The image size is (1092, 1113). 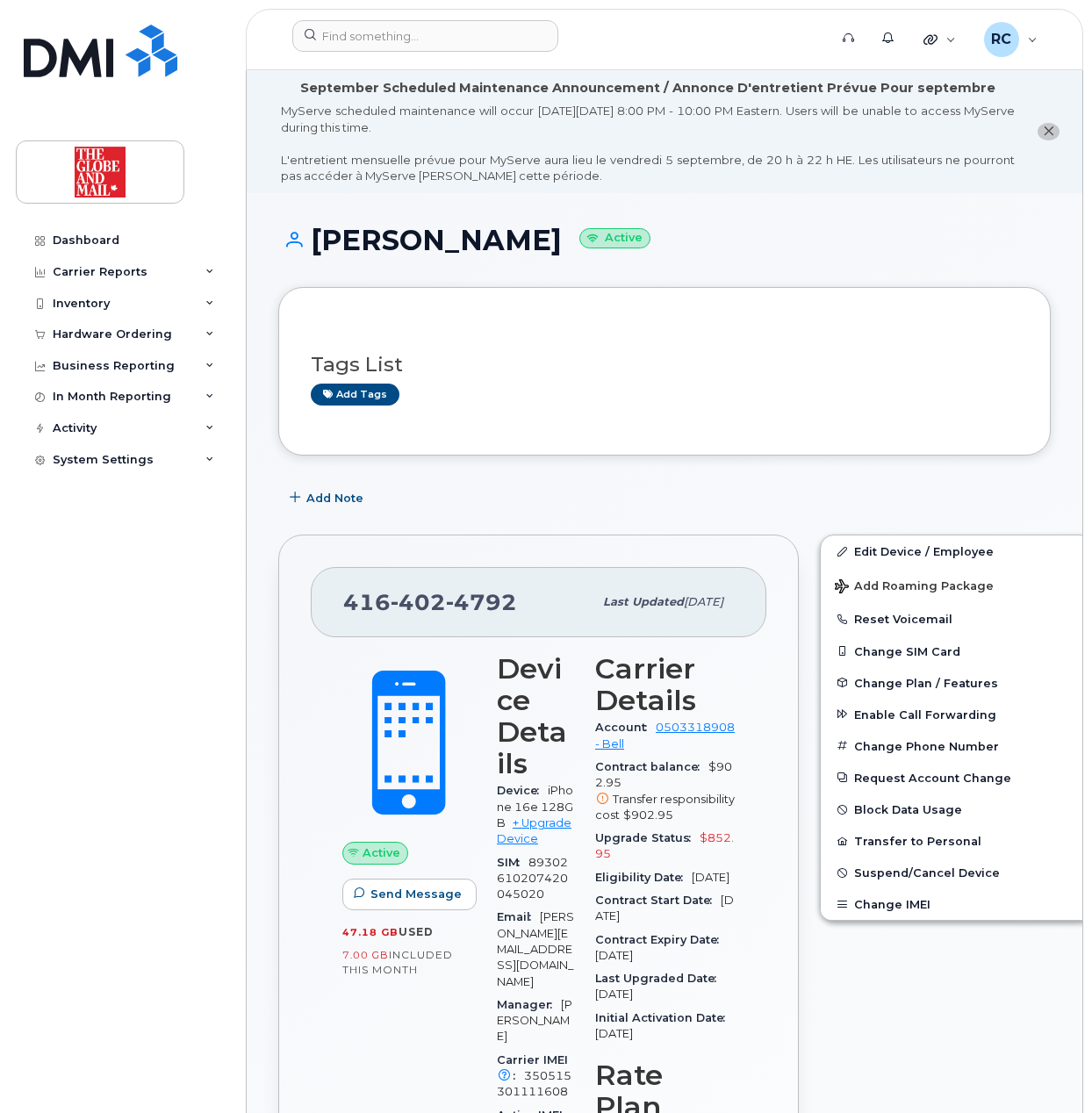 What do you see at coordinates (513, 862) in the screenshot?
I see `span: SIM` at bounding box center [513, 862].